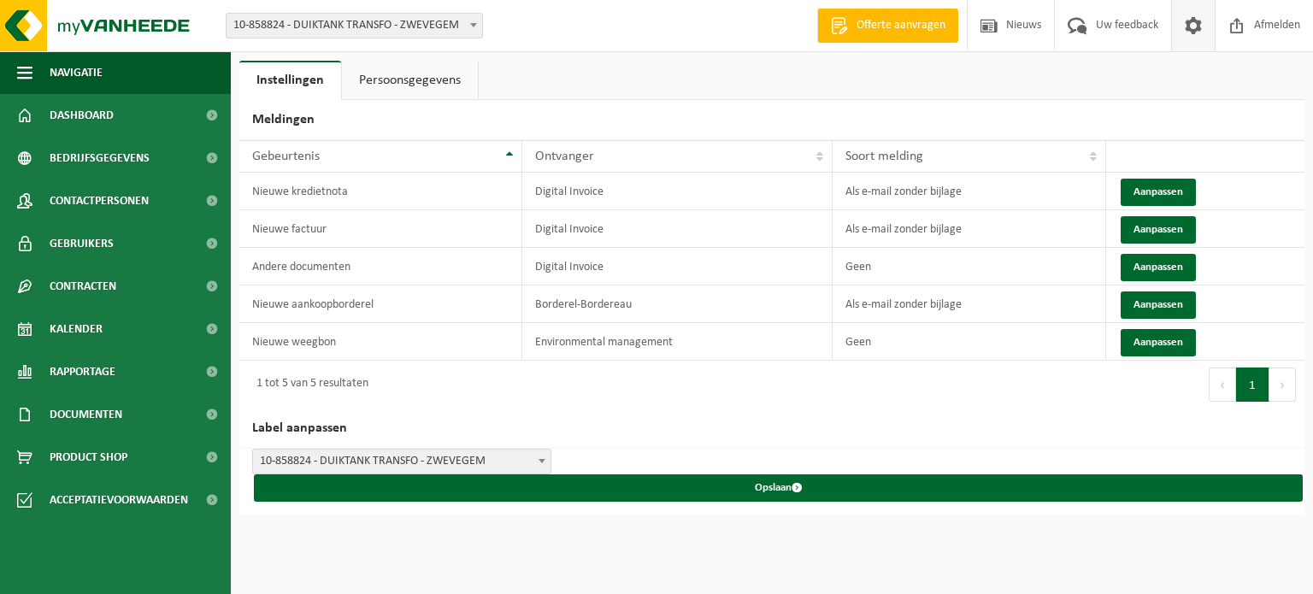 Image resolution: width=1313 pixels, height=594 pixels. I want to click on span: Bedrijfsgegevens, so click(99, 158).